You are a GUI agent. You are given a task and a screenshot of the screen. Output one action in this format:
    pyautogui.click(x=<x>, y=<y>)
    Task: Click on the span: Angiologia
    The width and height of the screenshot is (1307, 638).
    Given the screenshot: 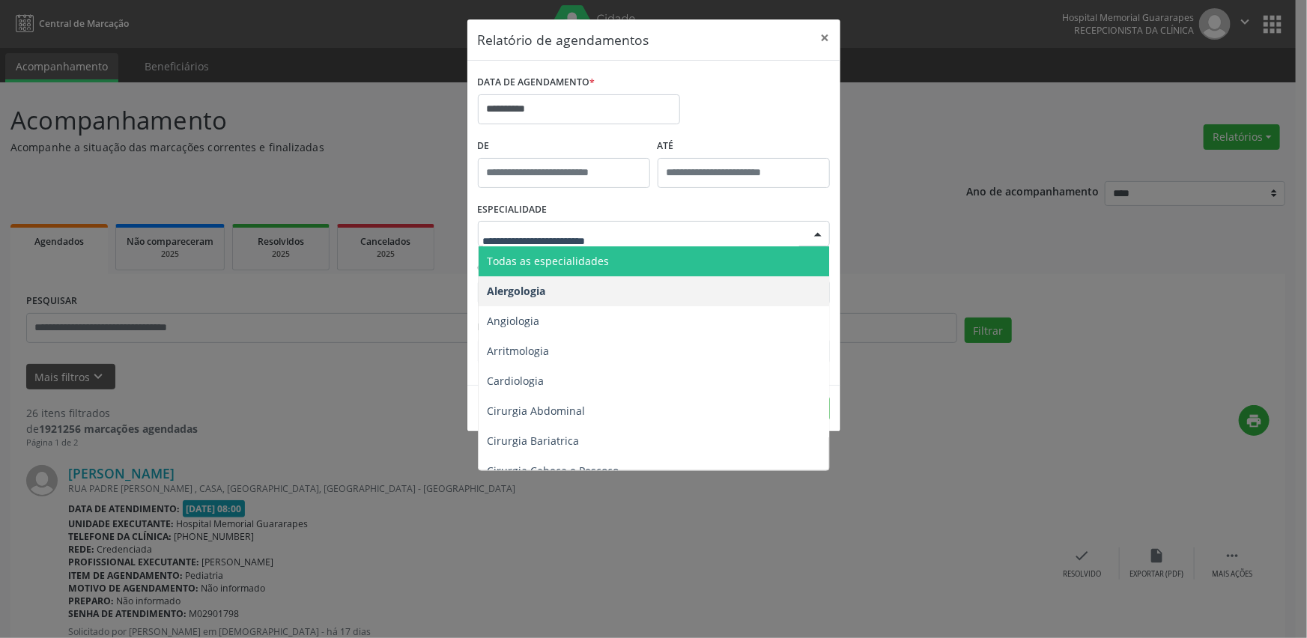 What is the action you would take?
    pyautogui.click(x=514, y=321)
    